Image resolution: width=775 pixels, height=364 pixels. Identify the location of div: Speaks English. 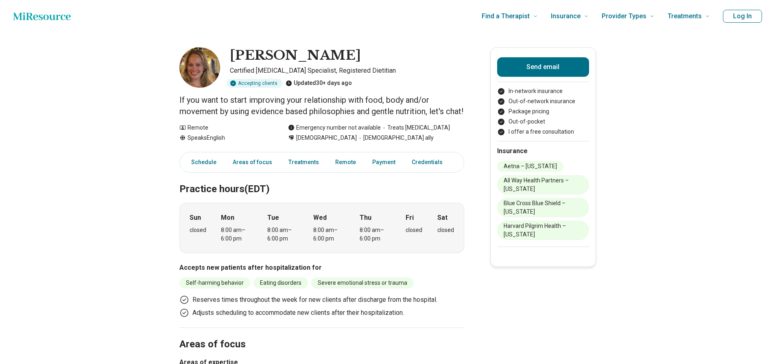
(225, 138).